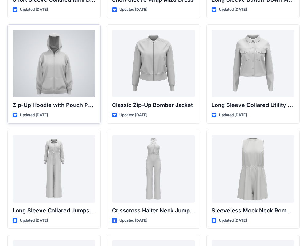 Image resolution: width=307 pixels, height=246 pixels. Describe the element at coordinates (54, 210) in the screenshot. I see `p: Long Sleeve Collared Jumpsuit with Belt` at that location.